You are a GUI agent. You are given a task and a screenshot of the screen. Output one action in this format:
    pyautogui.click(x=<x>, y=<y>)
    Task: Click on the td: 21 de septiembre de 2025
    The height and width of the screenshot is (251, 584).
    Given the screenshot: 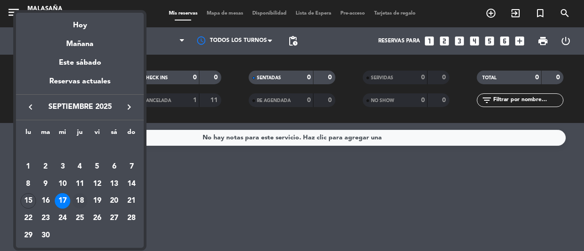 What is the action you would take?
    pyautogui.click(x=131, y=201)
    